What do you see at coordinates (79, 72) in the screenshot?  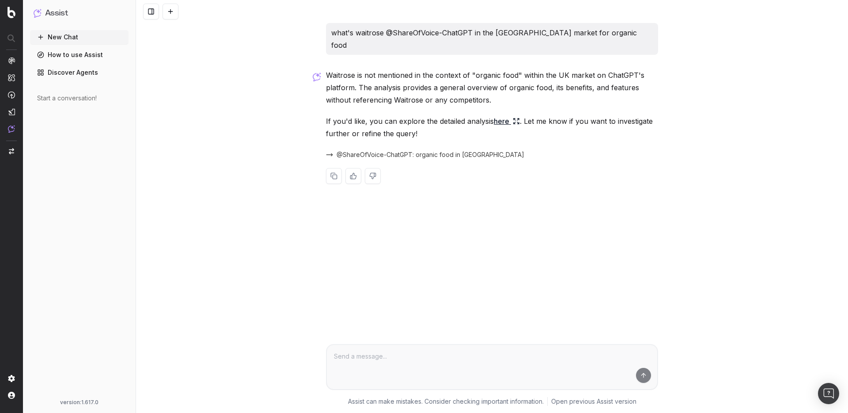 I see `a: Discover Agents` at bounding box center [79, 72].